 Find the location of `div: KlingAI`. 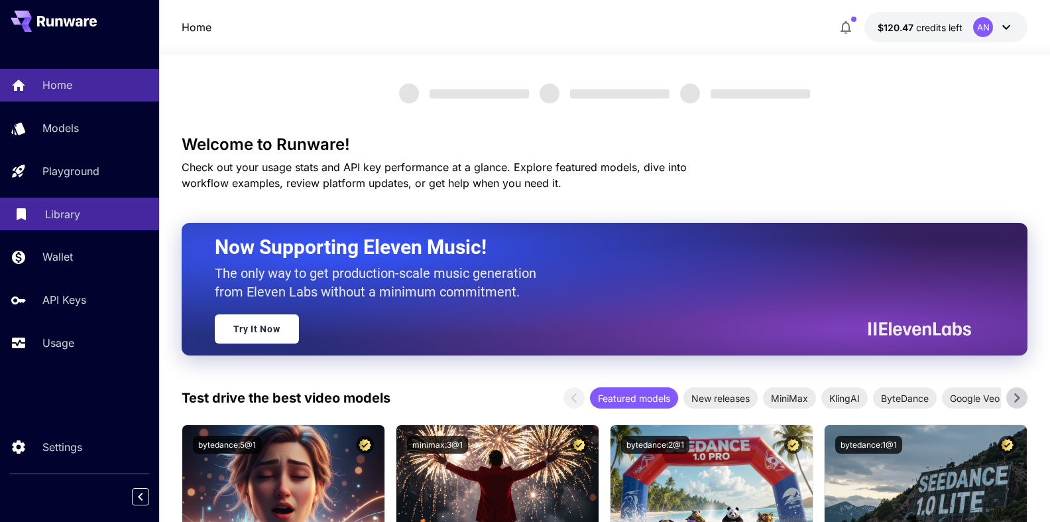

div: KlingAI is located at coordinates (844, 398).